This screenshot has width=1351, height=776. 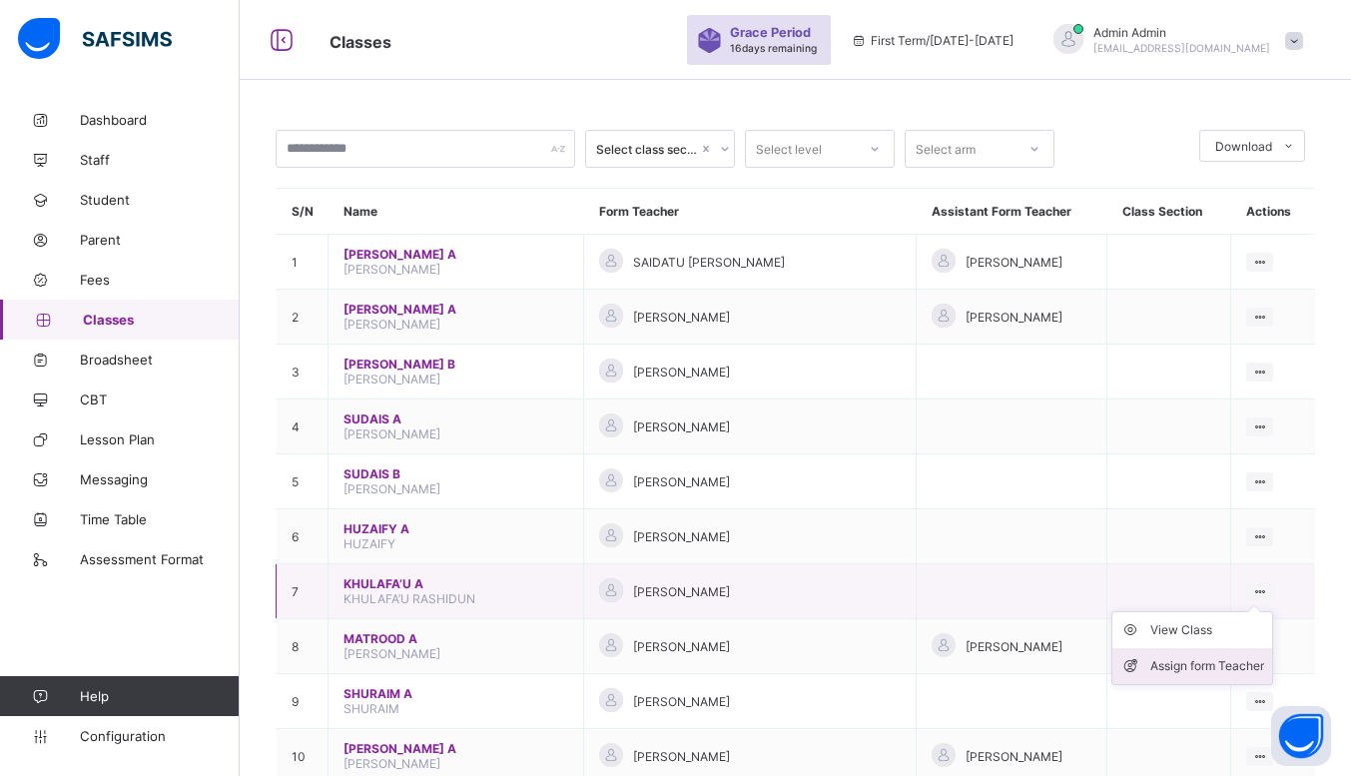 I want to click on td: 7, so click(x=303, y=591).